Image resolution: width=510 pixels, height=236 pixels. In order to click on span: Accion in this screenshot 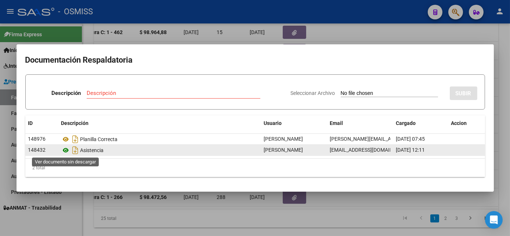, I will do `click(459, 123)`.